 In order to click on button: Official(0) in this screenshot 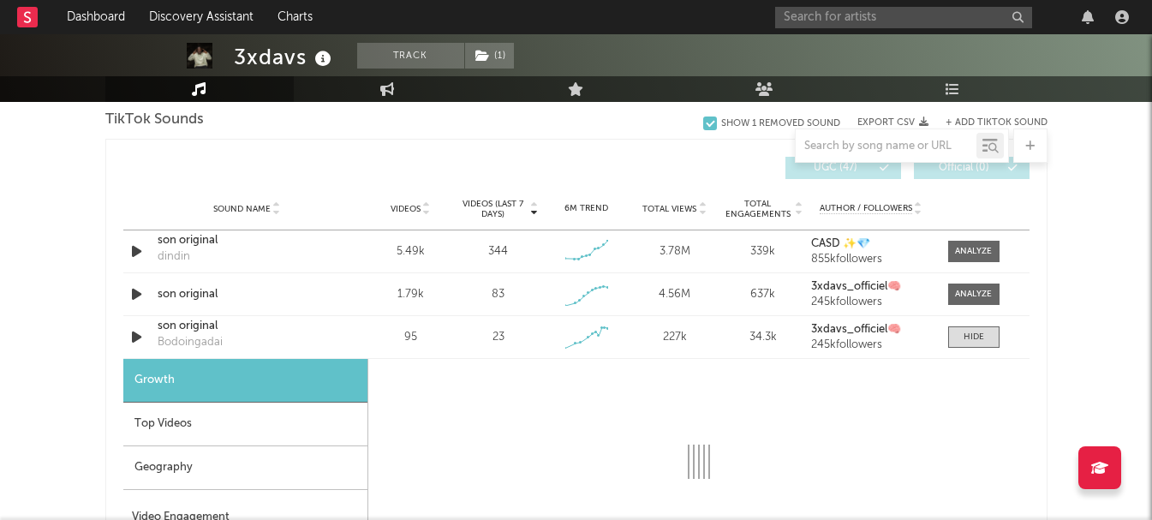, I will do `click(971, 168)`.